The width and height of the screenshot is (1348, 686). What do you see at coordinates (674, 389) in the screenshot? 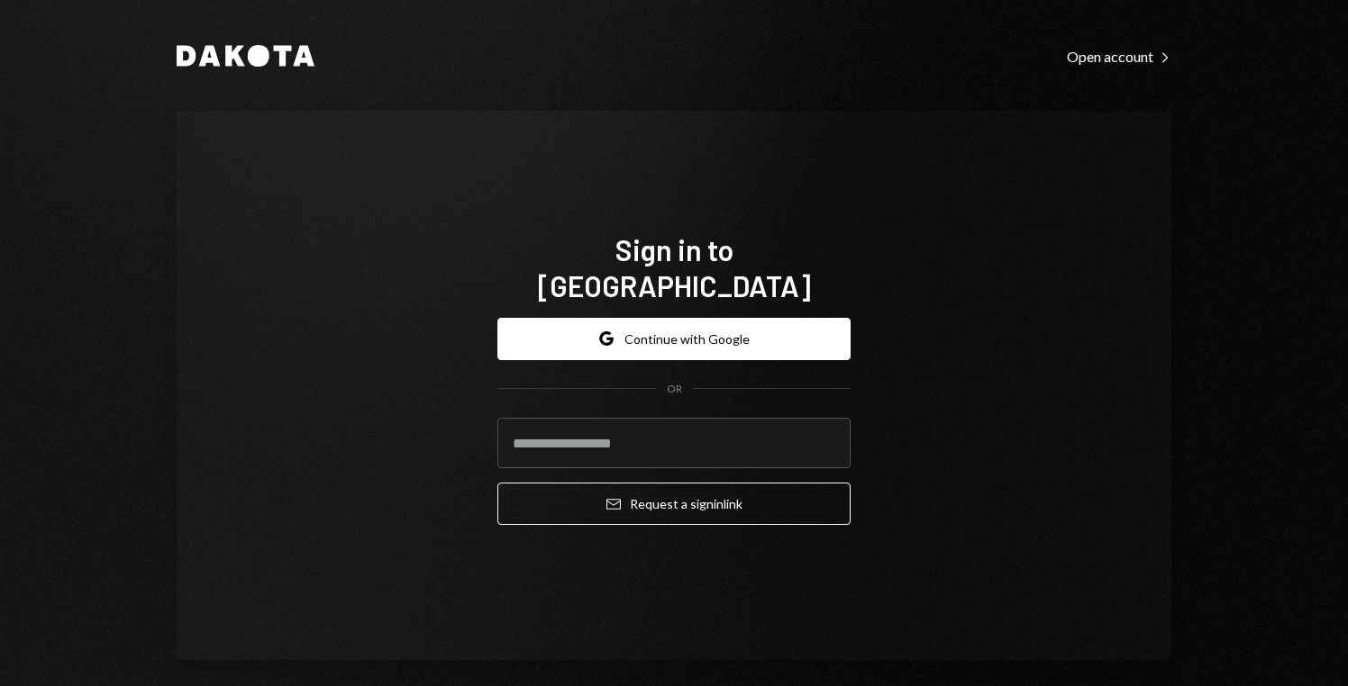
I see `div: OR` at bounding box center [674, 389].